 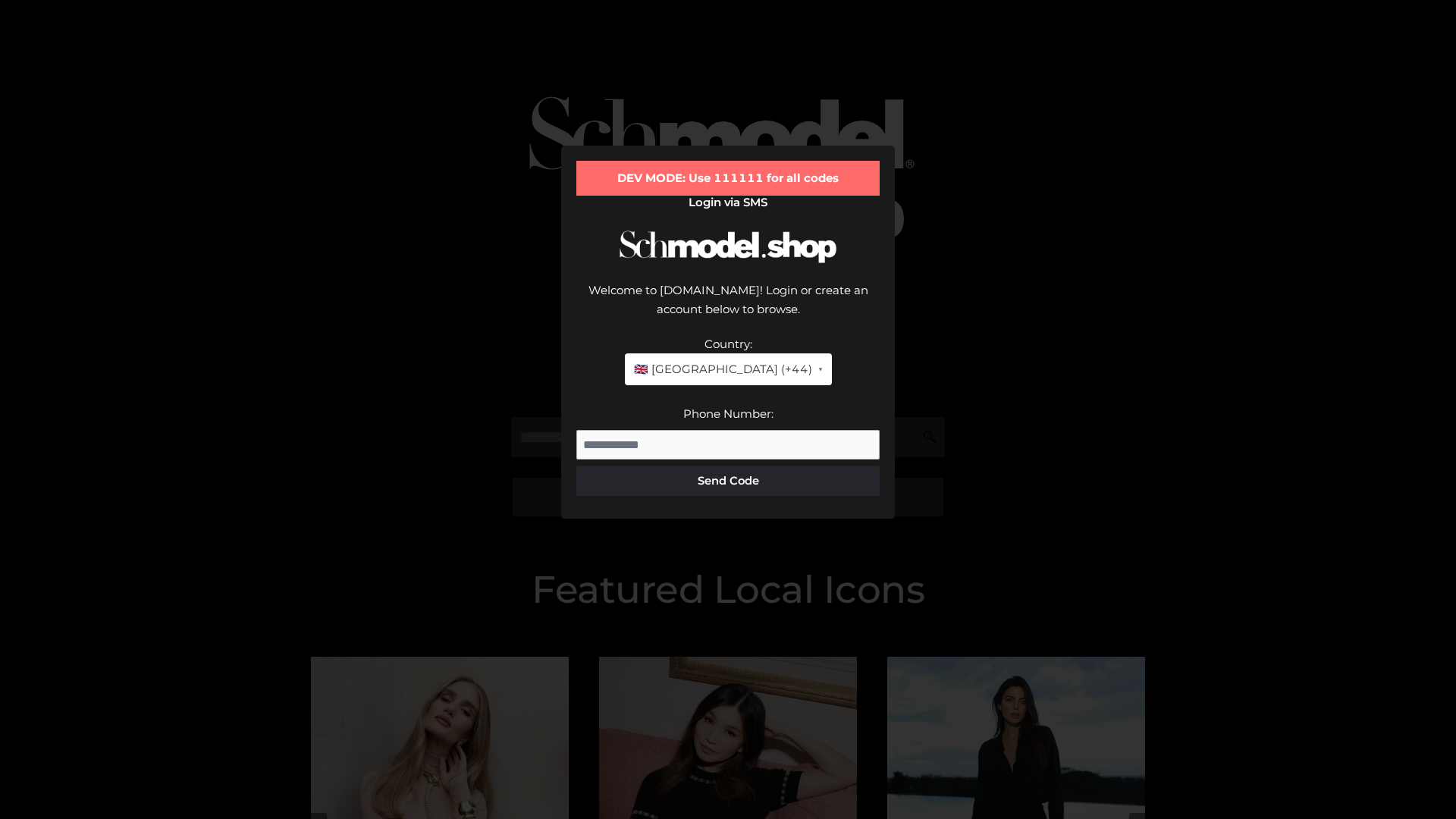 I want to click on h2: Login via SMS, so click(x=728, y=203).